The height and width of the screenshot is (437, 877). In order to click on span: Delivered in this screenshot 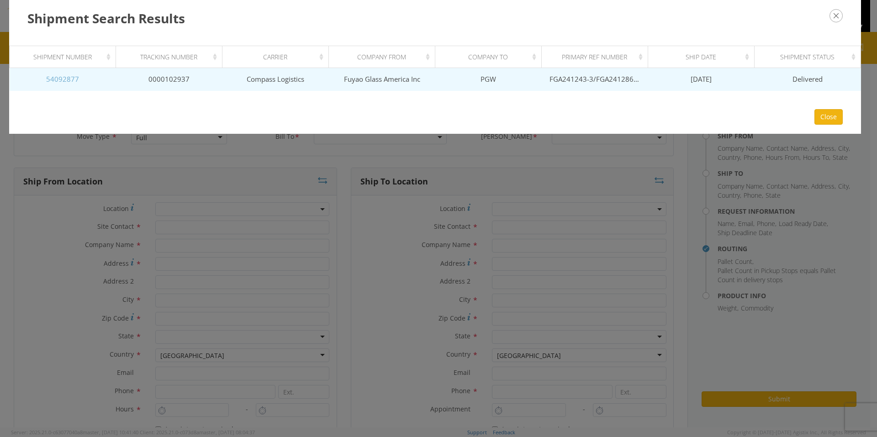, I will do `click(808, 79)`.